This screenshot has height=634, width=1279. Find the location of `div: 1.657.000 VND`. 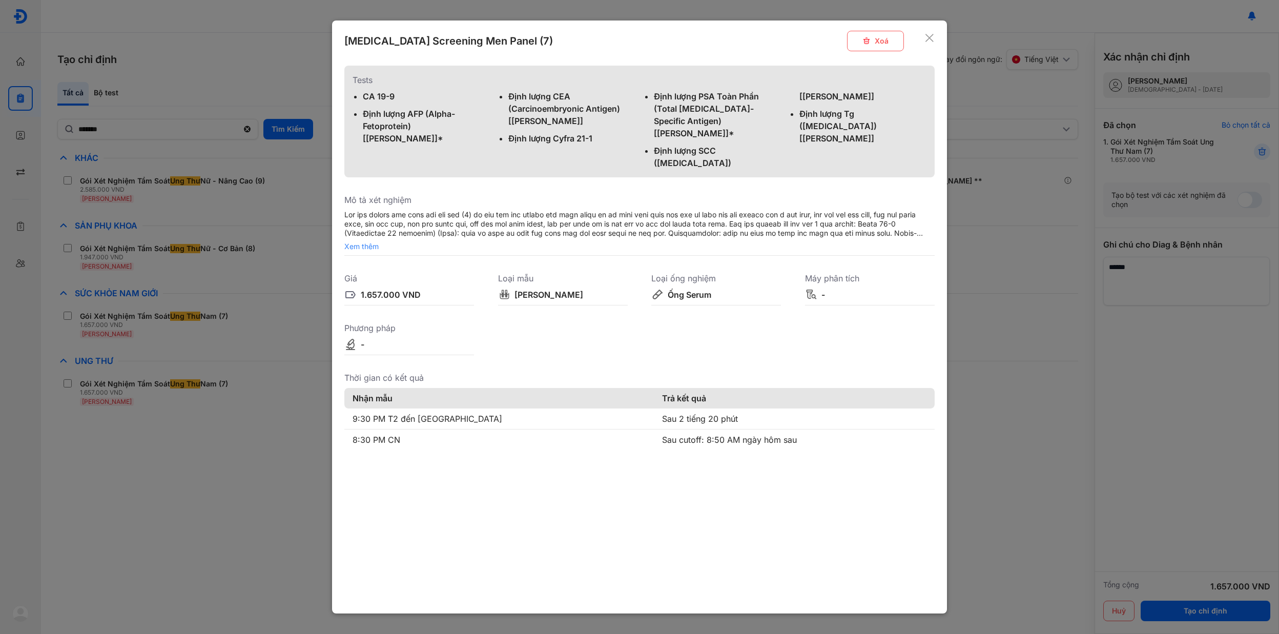

div: 1.657.000 VND is located at coordinates (390, 295).